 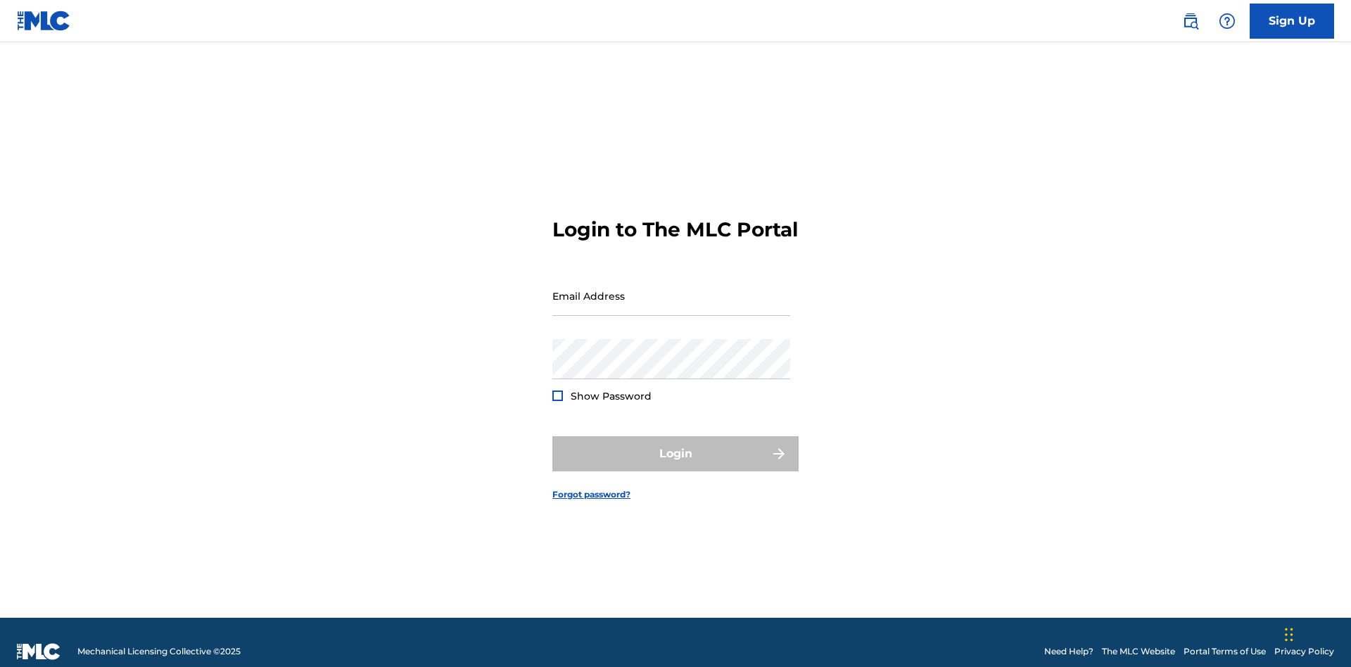 I want to click on a: Portal Terms of Use, so click(x=1224, y=651).